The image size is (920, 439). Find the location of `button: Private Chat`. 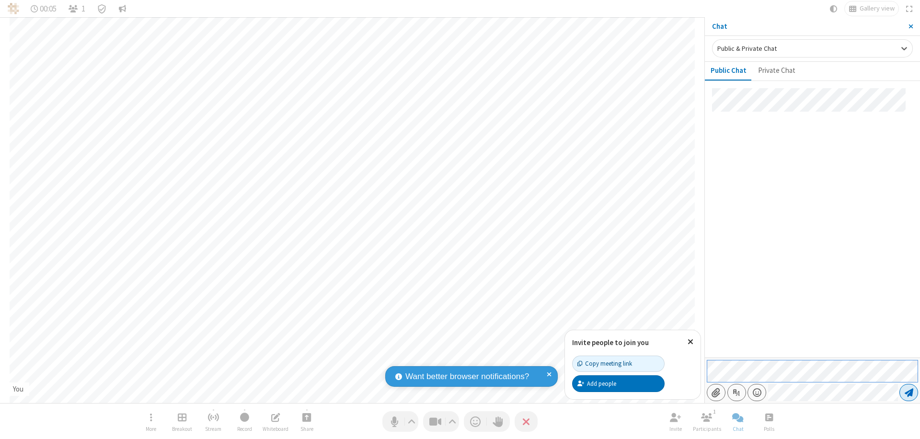

button: Private Chat is located at coordinates (777, 71).